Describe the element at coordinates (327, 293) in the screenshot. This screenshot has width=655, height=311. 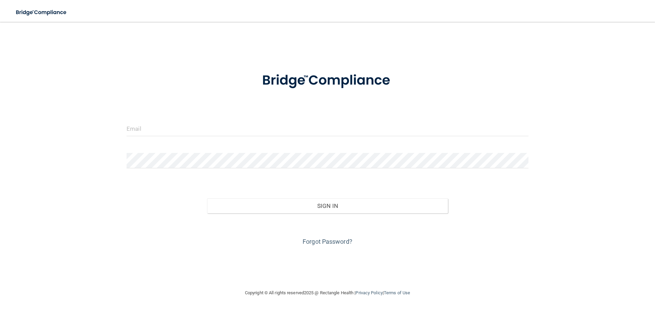
I see `div: Copyright © All rights reserved 2025 @ Rectangle Health | |` at that location.